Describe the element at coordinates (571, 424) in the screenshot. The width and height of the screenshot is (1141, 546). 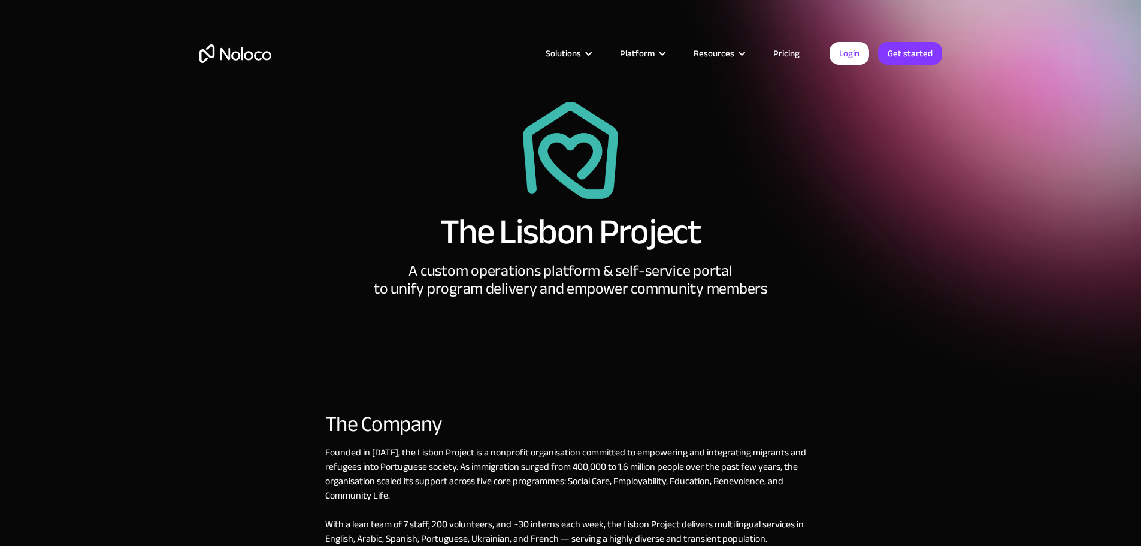
I see `div: The Company` at that location.